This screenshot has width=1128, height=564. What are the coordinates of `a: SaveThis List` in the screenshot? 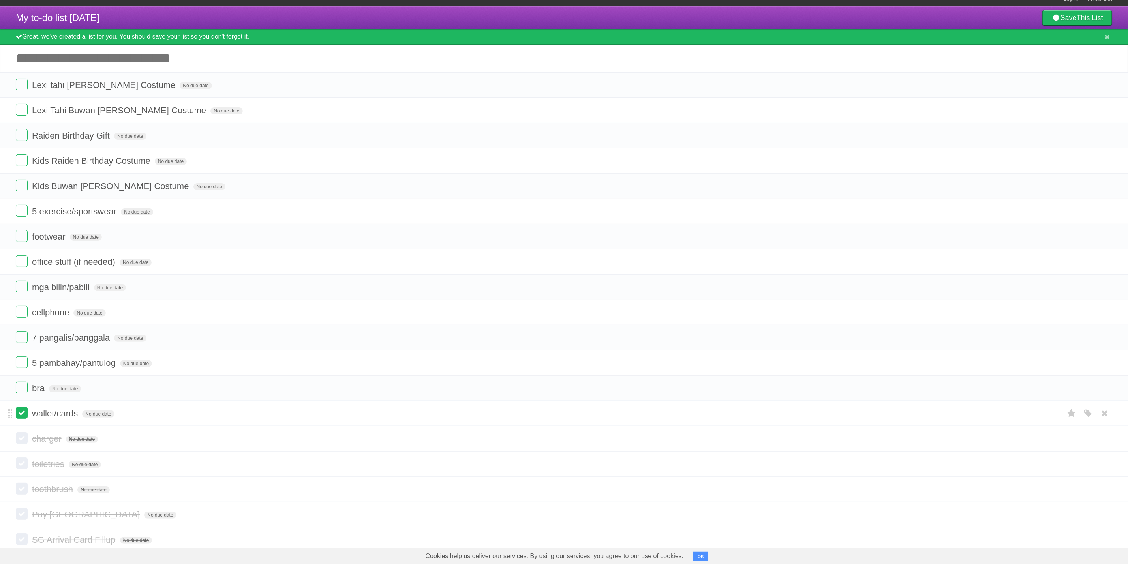 It's located at (1077, 18).